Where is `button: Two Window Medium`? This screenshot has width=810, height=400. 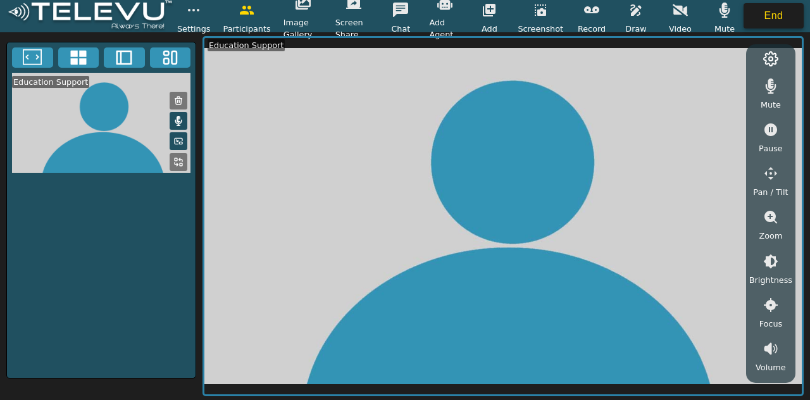
button: Two Window Medium is located at coordinates (124, 58).